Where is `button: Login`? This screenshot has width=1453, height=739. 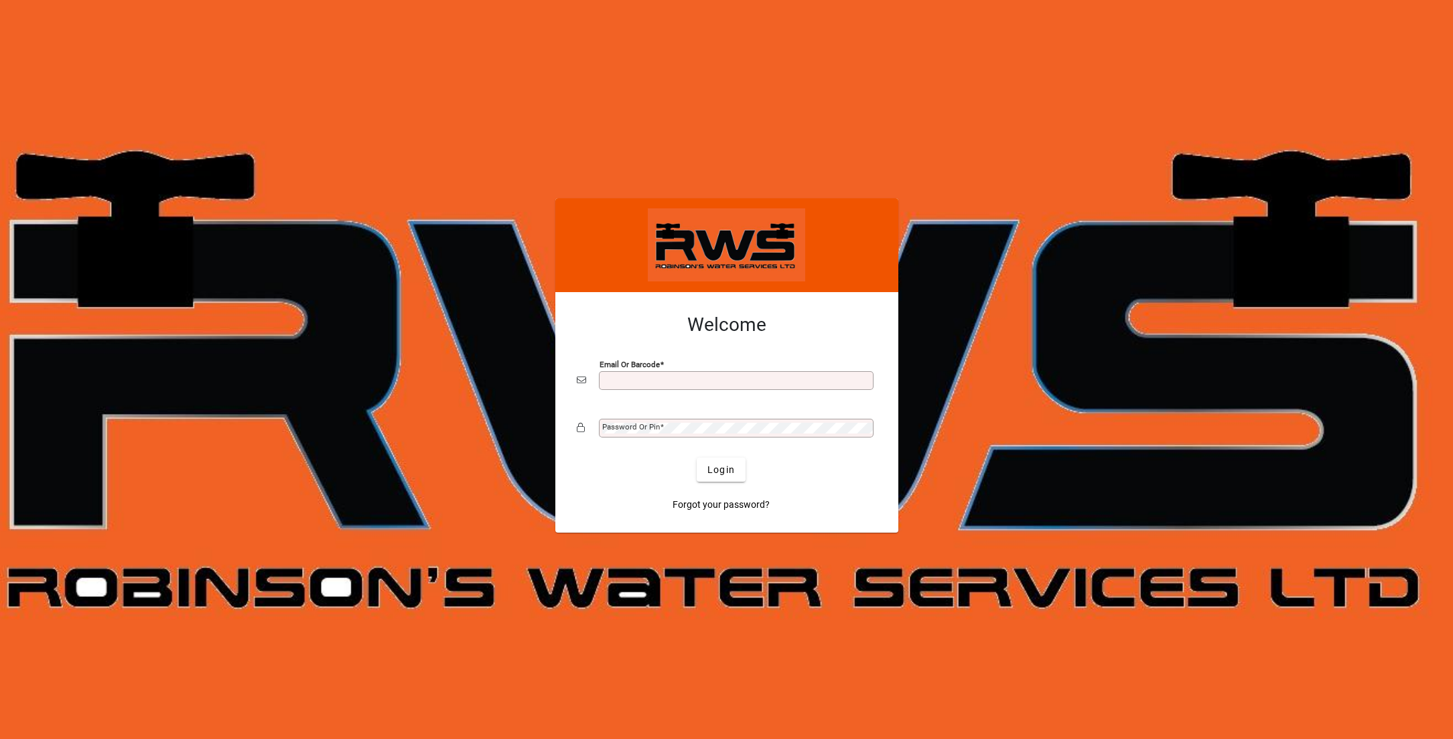
button: Login is located at coordinates (721, 470).